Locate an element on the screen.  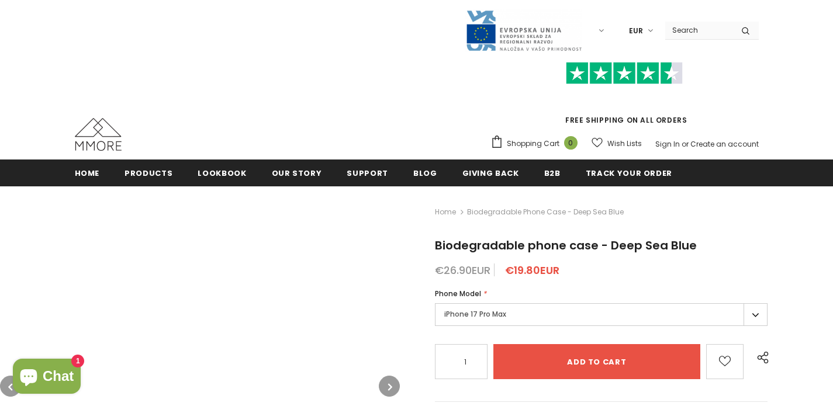
a: Our Story is located at coordinates (297, 173).